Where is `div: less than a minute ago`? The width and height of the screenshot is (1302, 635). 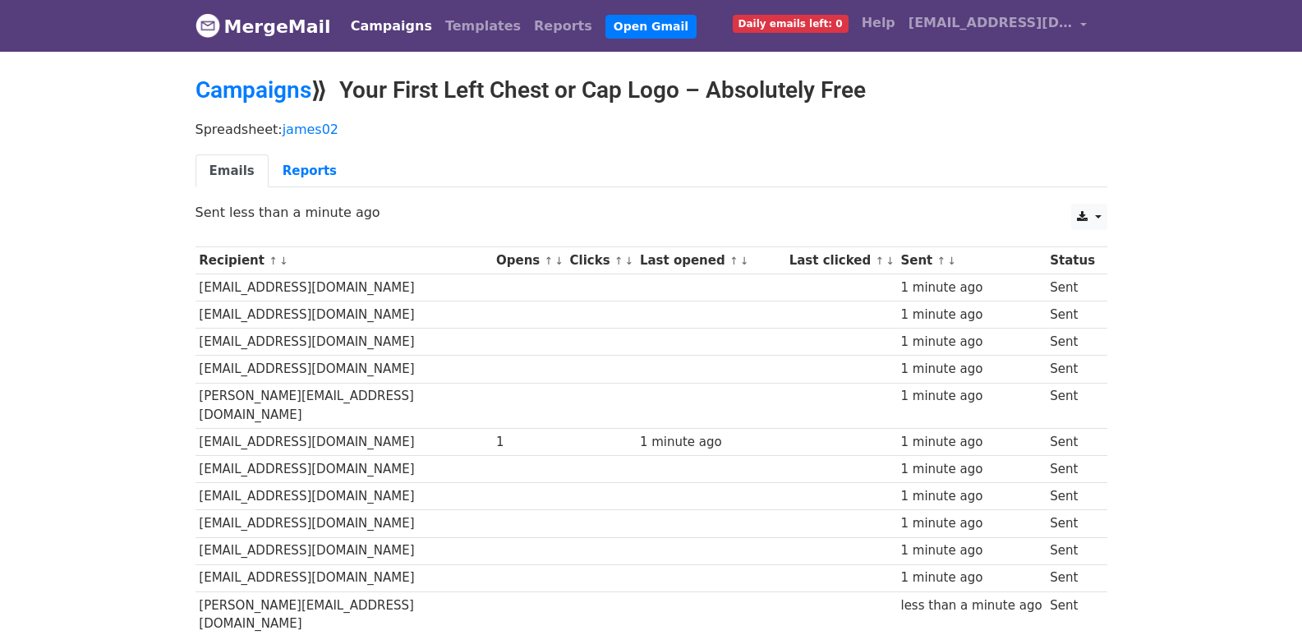
div: less than a minute ago is located at coordinates (971, 606).